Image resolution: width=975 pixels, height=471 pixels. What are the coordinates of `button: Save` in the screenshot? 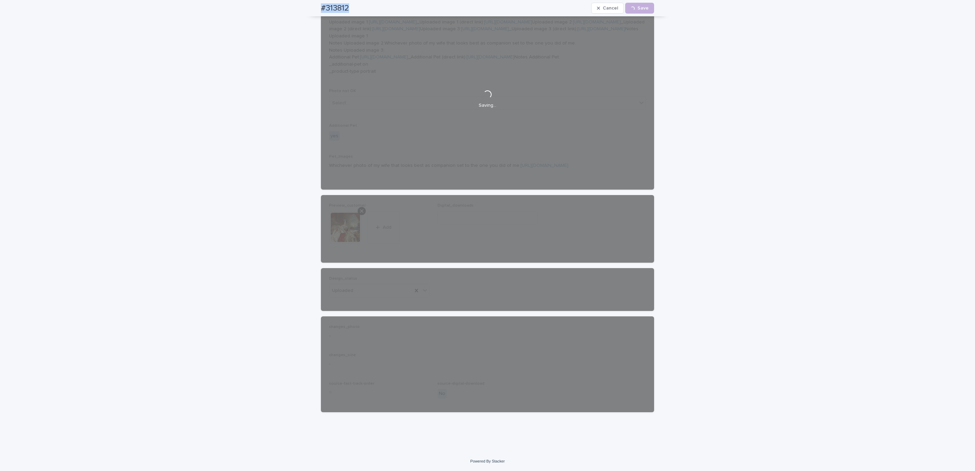 It's located at (639, 8).